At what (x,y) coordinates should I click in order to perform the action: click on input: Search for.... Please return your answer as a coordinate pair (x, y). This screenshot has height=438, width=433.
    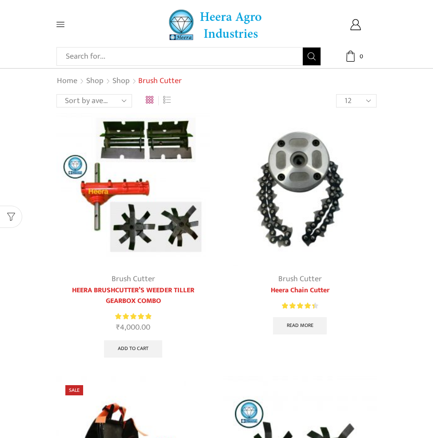
    Looking at the image, I should click on (182, 56).